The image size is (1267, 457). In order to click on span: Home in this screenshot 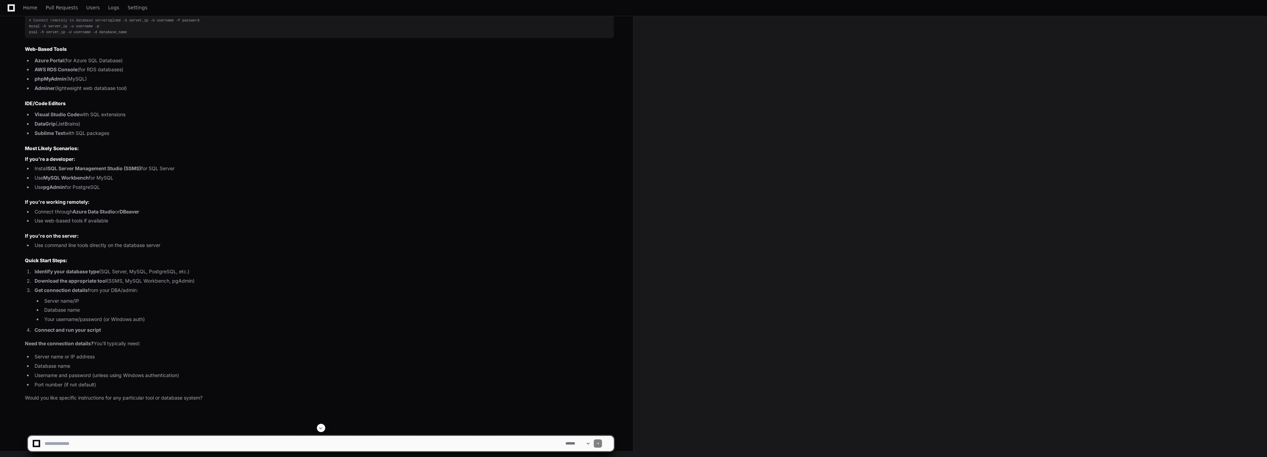, I will do `click(30, 8)`.